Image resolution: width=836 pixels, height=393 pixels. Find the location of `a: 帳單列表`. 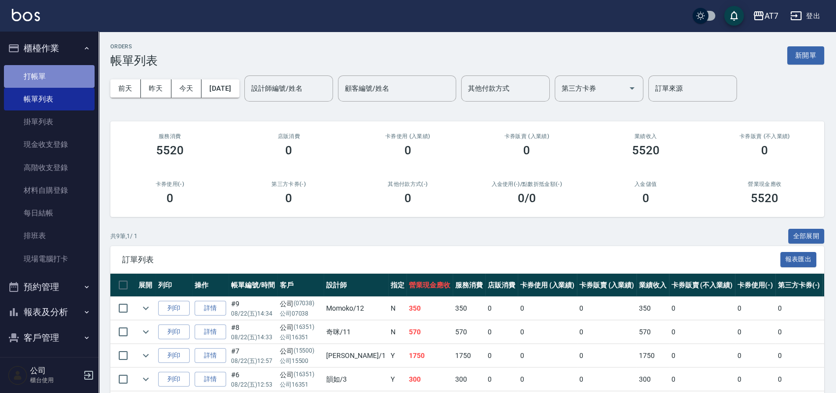

a: 帳單列表 is located at coordinates (49, 99).